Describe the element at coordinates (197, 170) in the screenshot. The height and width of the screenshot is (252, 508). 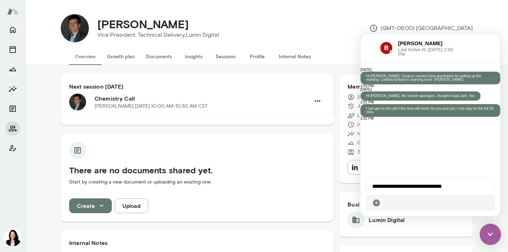
I see `h5: There are no documents shared yet.` at that location.